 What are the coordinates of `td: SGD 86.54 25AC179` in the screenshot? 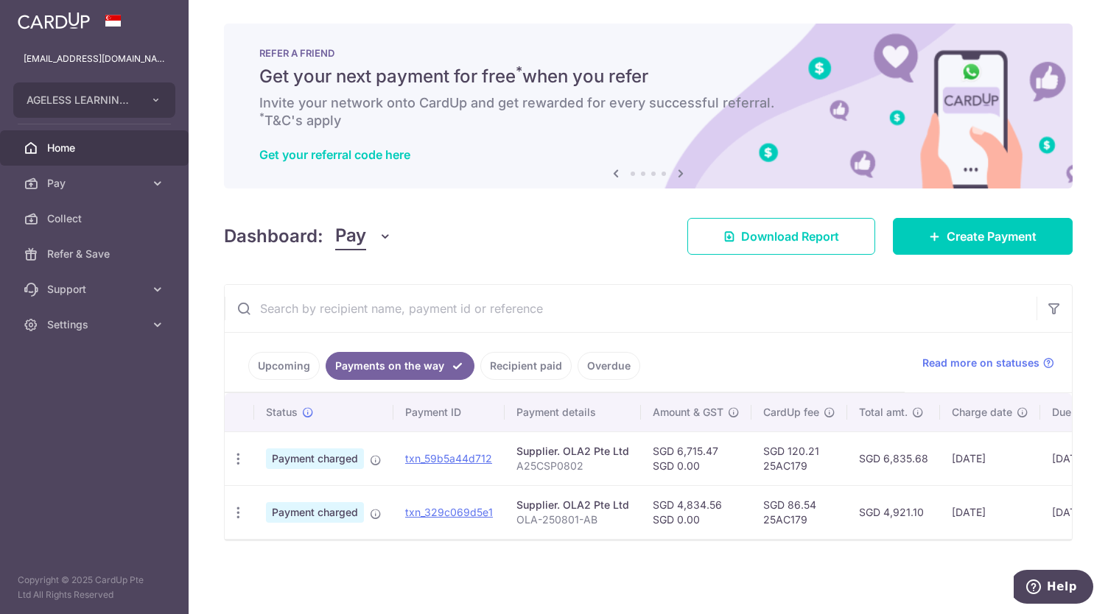 It's located at (799, 512).